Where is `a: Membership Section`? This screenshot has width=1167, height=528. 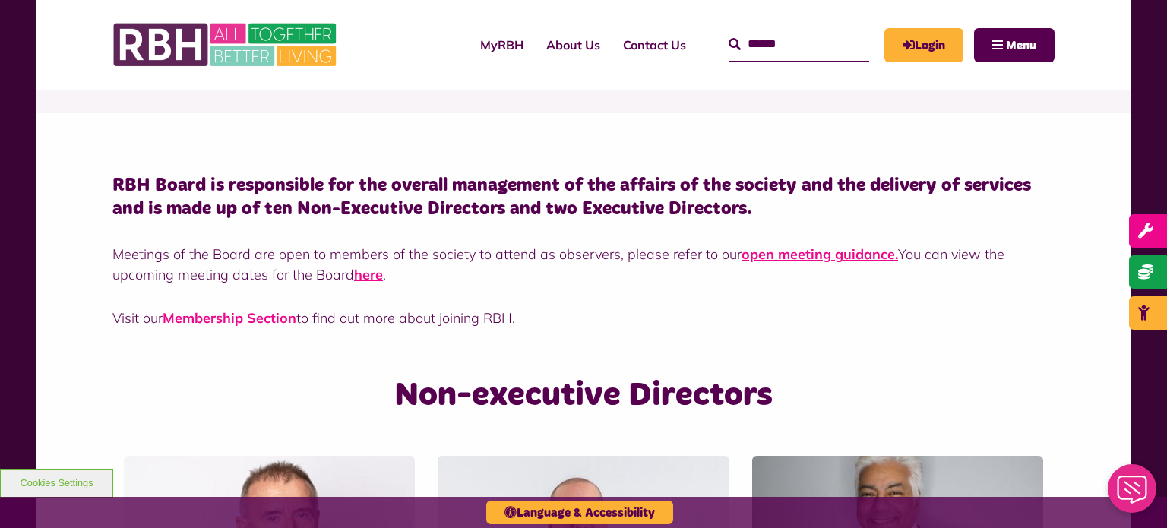
a: Membership Section is located at coordinates (230, 318).